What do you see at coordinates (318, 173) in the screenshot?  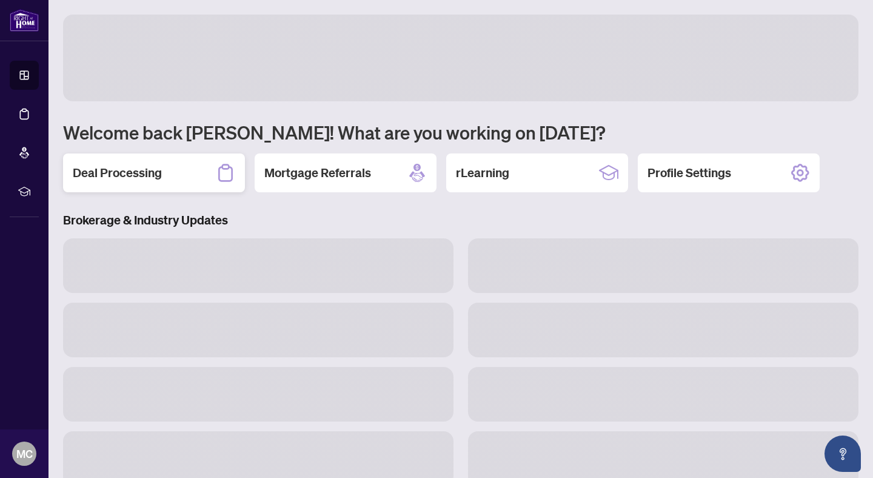 I see `h2: Mortgage Referrals` at bounding box center [318, 173].